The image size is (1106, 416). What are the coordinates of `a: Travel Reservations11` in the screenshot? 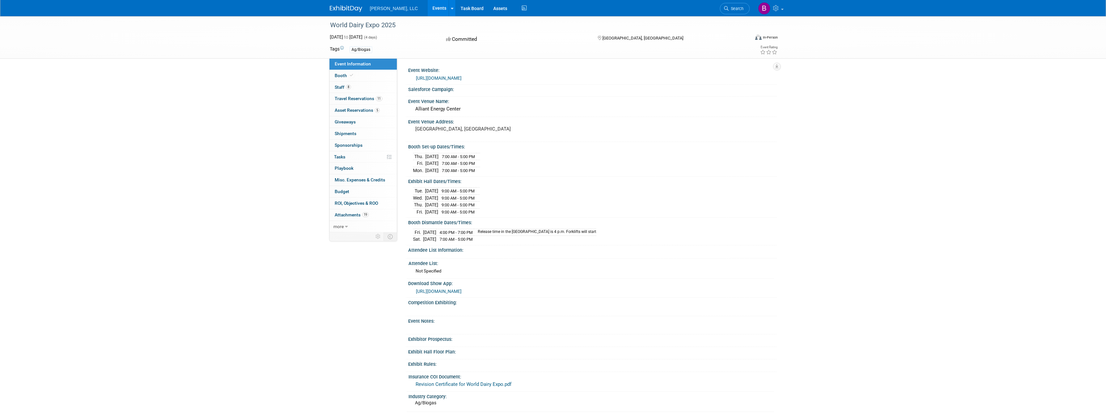 It's located at (363, 98).